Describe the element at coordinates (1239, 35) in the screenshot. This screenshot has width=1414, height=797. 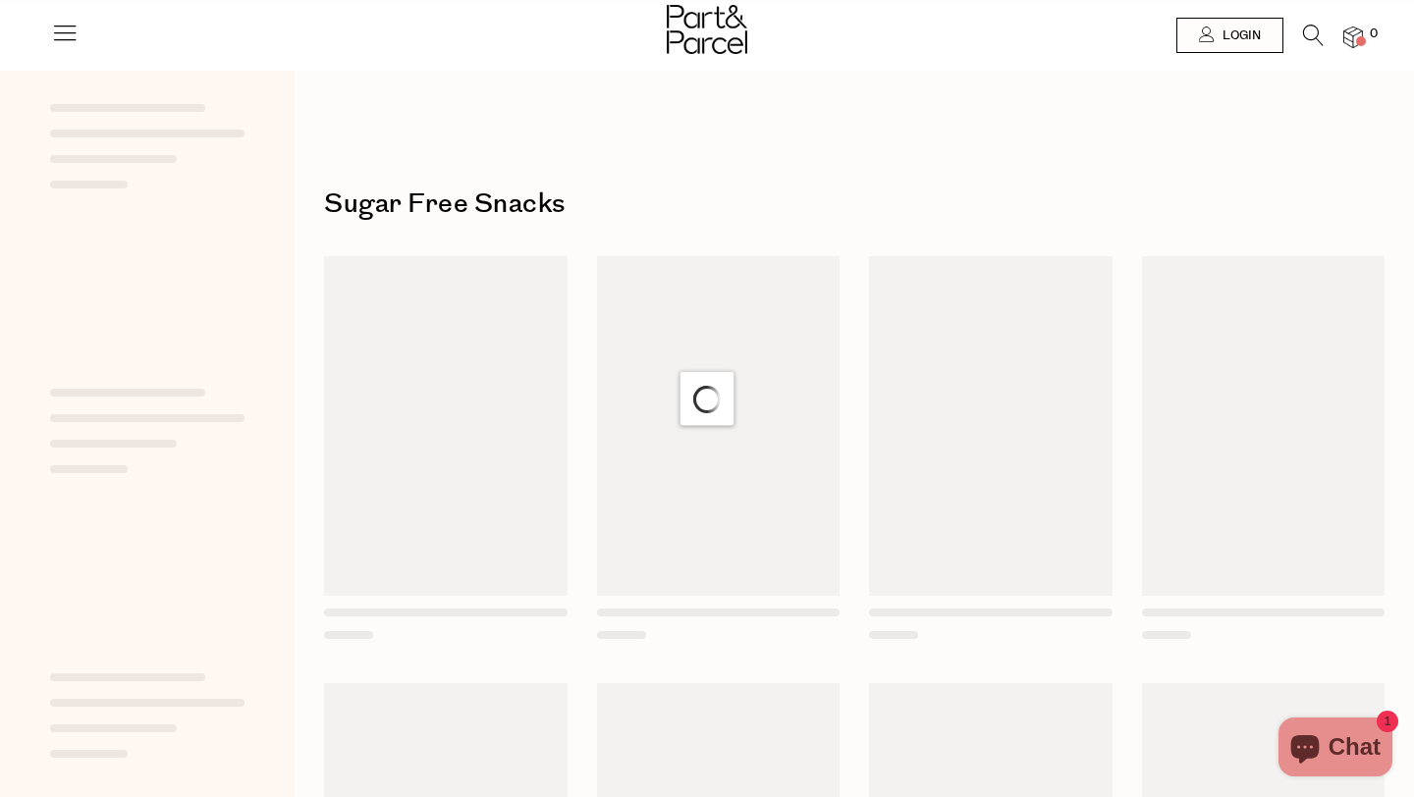
I see `span: Login` at that location.